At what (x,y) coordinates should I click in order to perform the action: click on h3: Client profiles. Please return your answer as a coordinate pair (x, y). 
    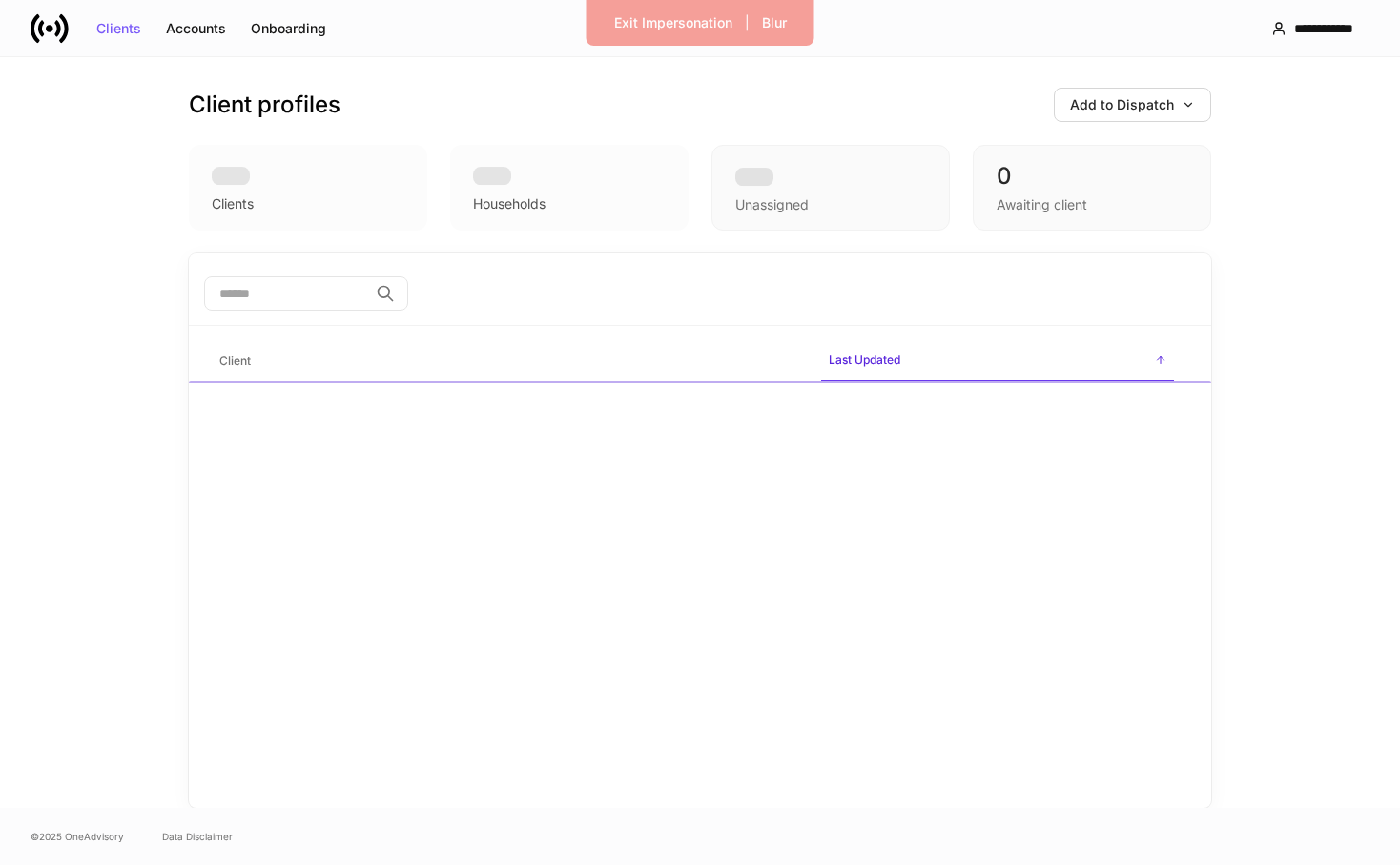
    Looking at the image, I should click on (264, 105).